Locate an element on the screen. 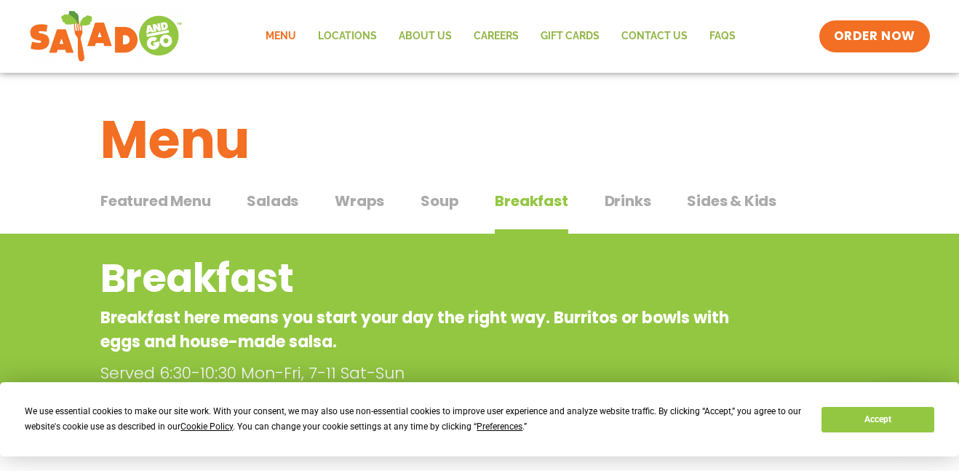 The width and height of the screenshot is (959, 471). h1: Menu is located at coordinates (480, 140).